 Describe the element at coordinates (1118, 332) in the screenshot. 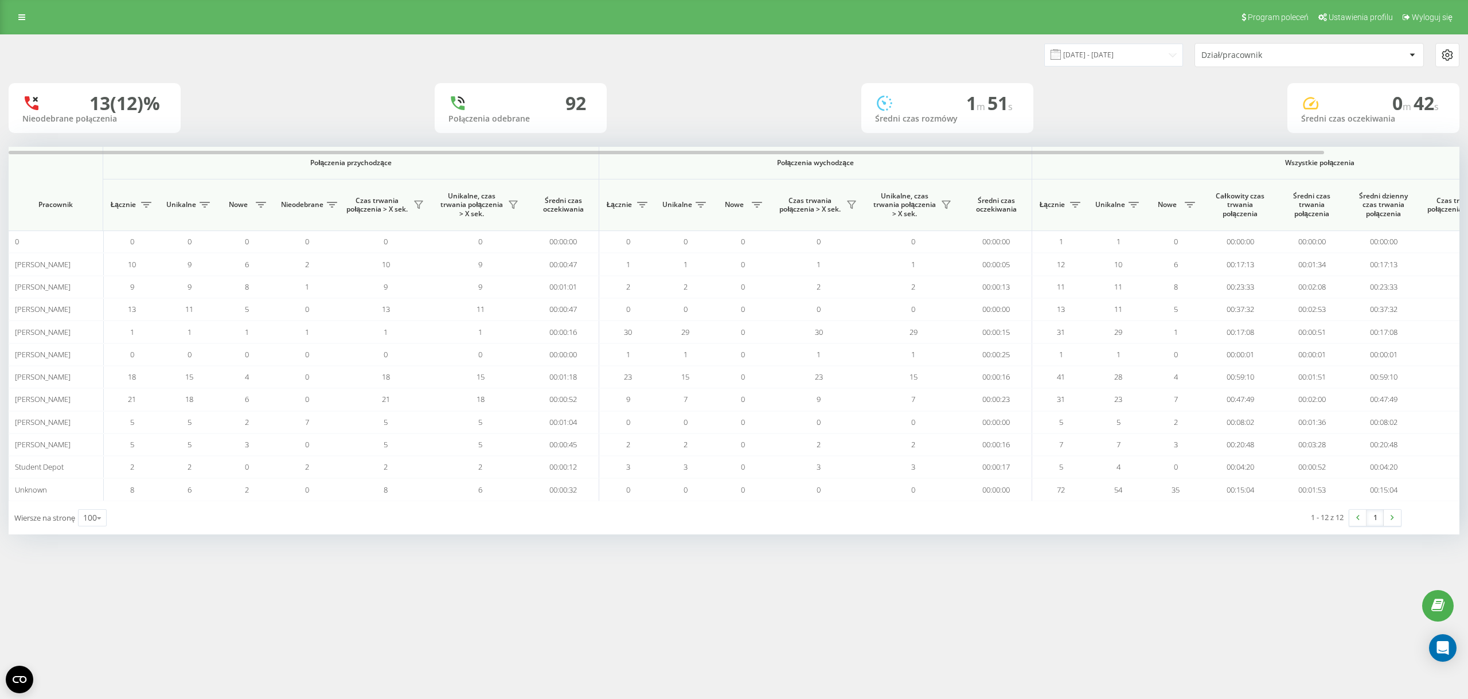

I see `span: 29` at that location.